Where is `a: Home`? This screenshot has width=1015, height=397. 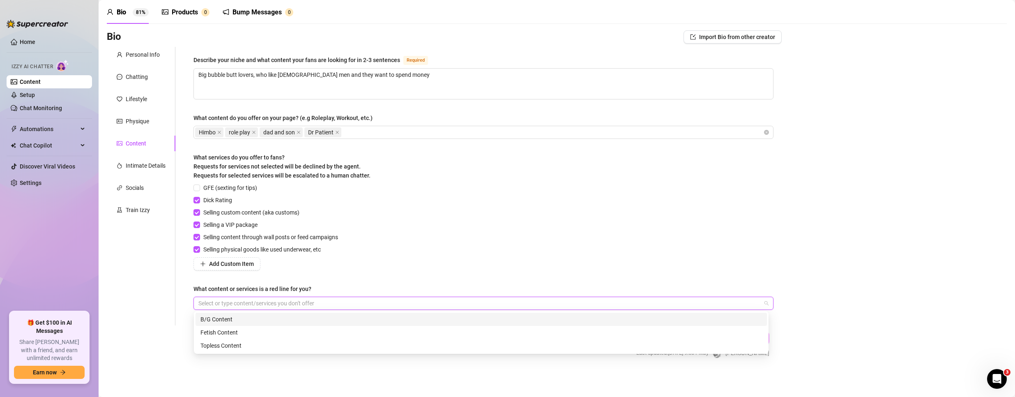
a: Home is located at coordinates (28, 42).